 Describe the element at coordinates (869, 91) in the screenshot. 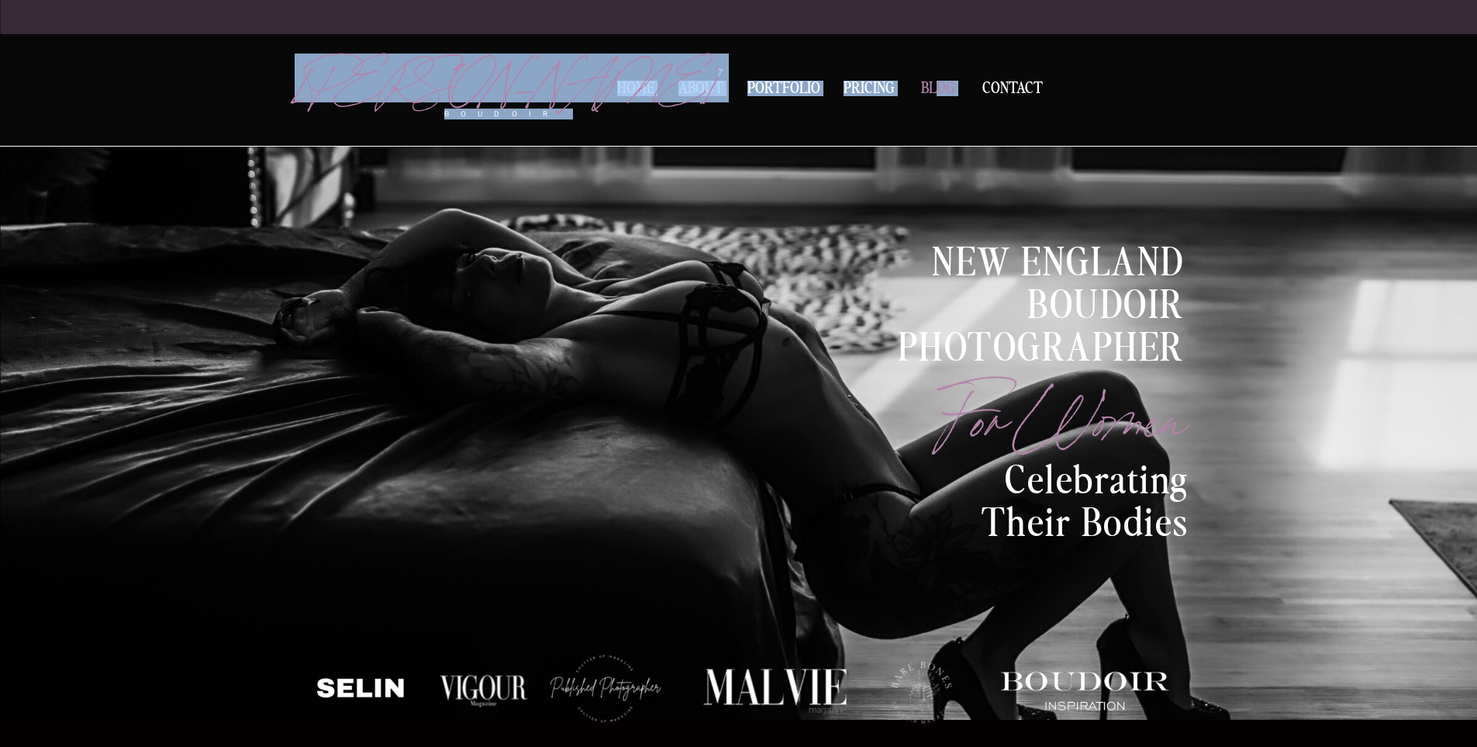

I see `a: Pricing` at that location.